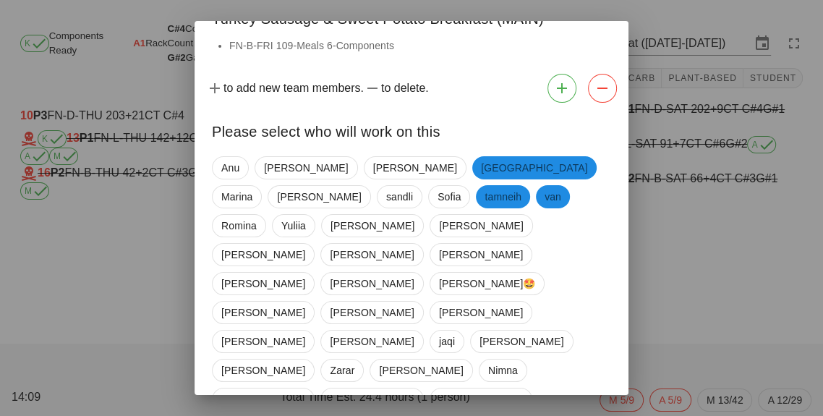  Describe the element at coordinates (293, 226) in the screenshot. I see `span: Yuliia` at that location.